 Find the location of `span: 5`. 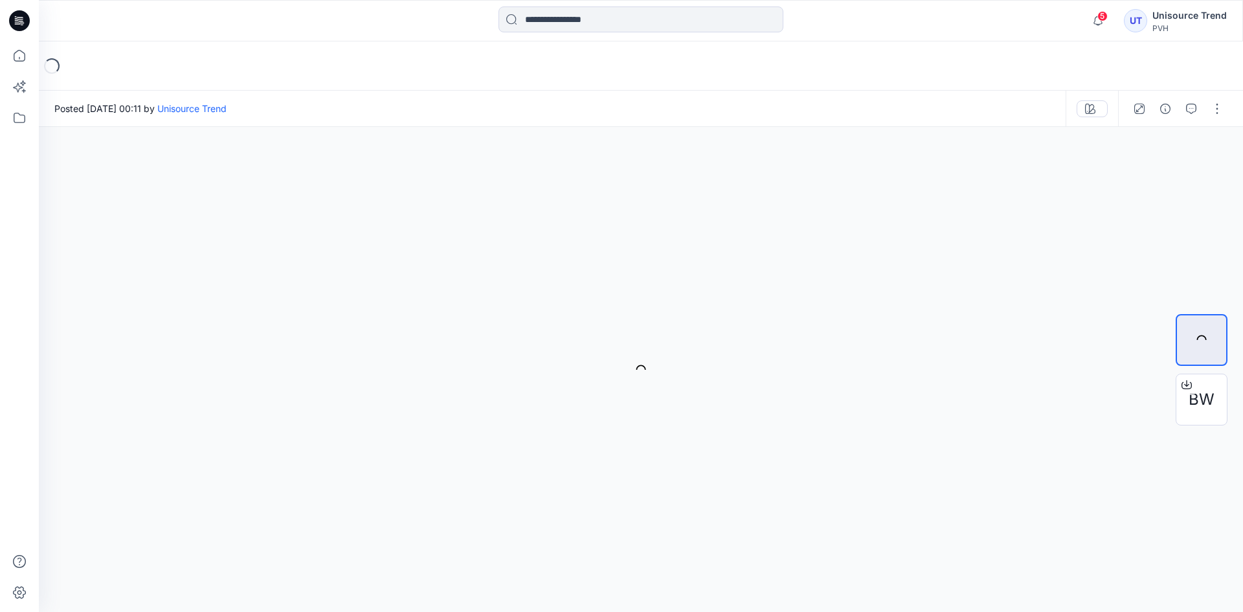

span: 5 is located at coordinates (1103, 16).